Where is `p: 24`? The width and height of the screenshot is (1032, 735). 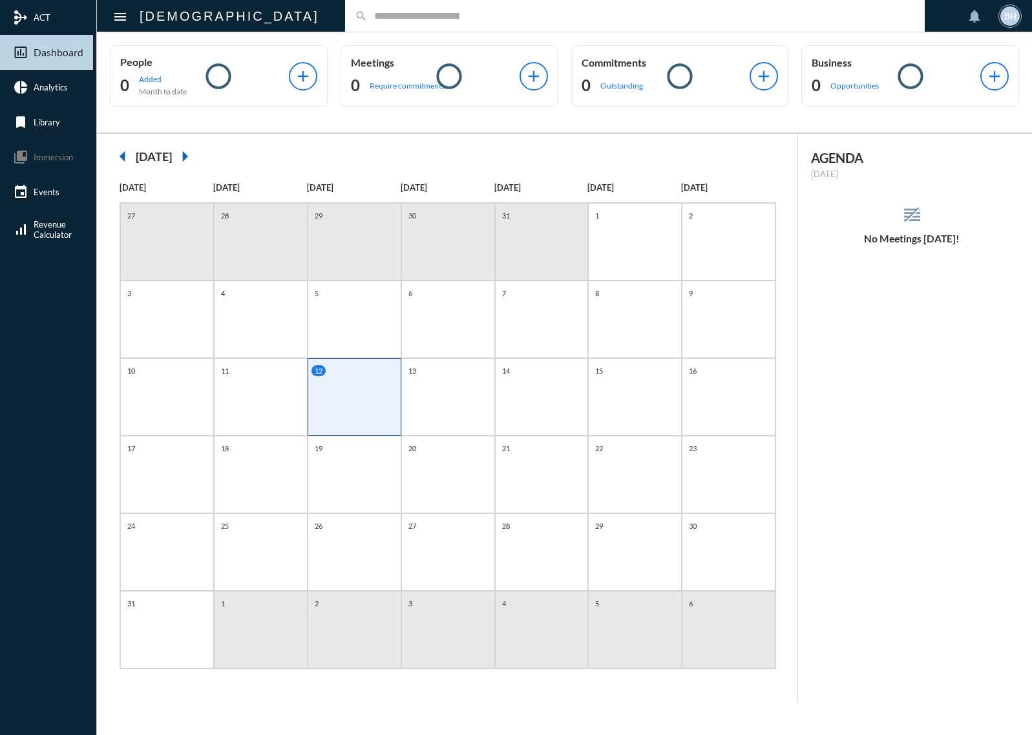
p: 24 is located at coordinates (131, 525).